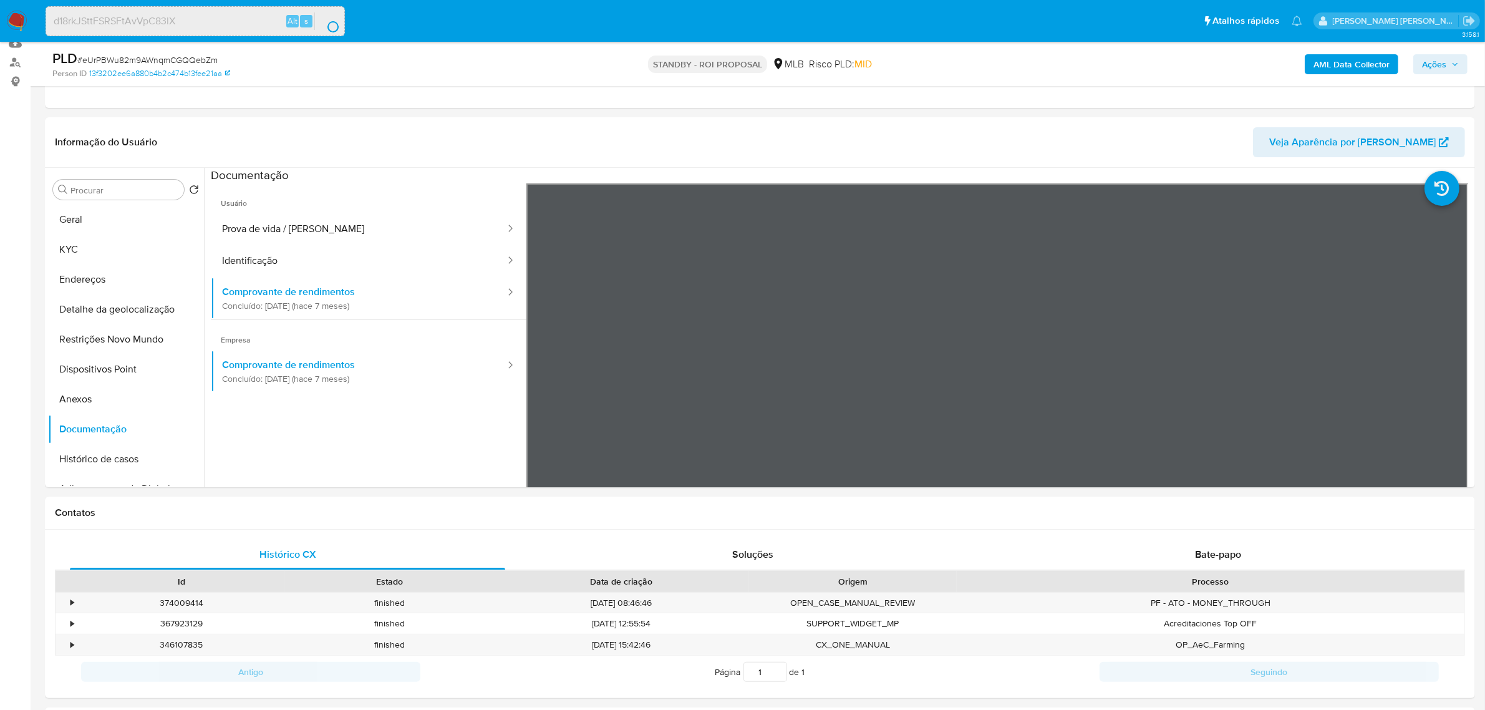 The width and height of the screenshot is (1485, 710). I want to click on span: # eUrPBWu82m9AWnqmCGQQebZm, so click(147, 60).